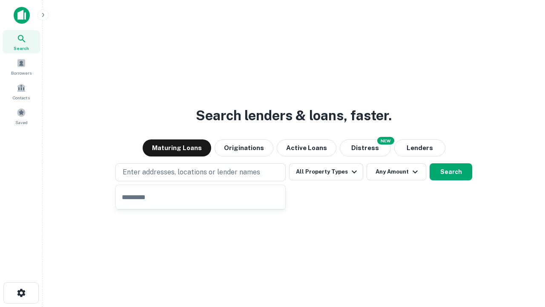 This screenshot has height=307, width=545. What do you see at coordinates (21, 48) in the screenshot?
I see `span: Search` at bounding box center [21, 48].